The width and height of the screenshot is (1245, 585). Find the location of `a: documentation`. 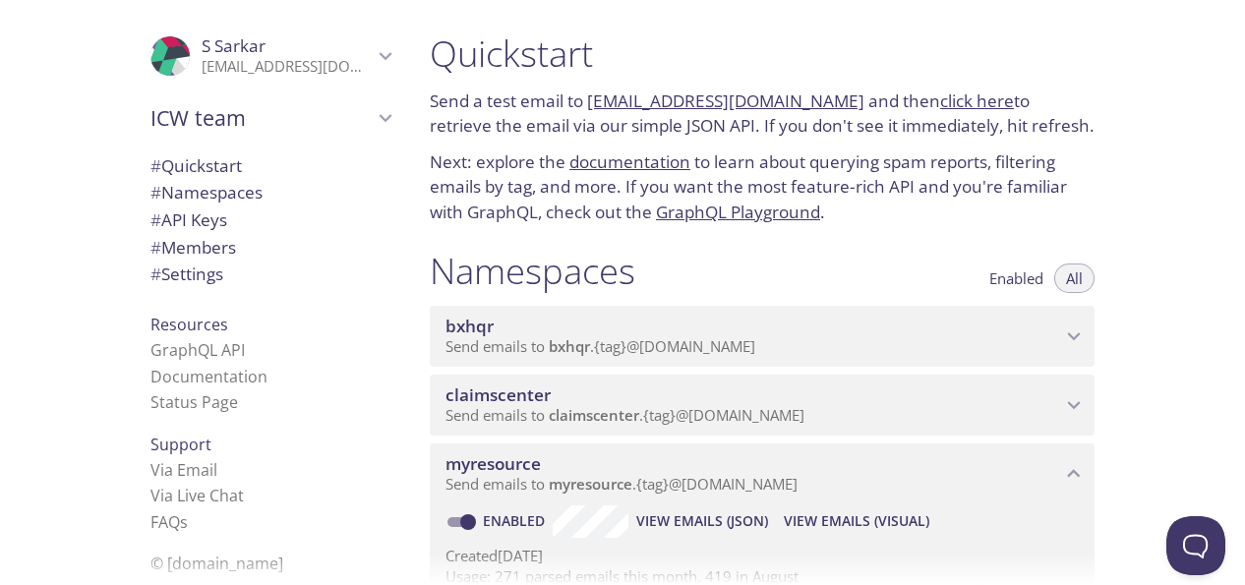

a: documentation is located at coordinates (630, 161).